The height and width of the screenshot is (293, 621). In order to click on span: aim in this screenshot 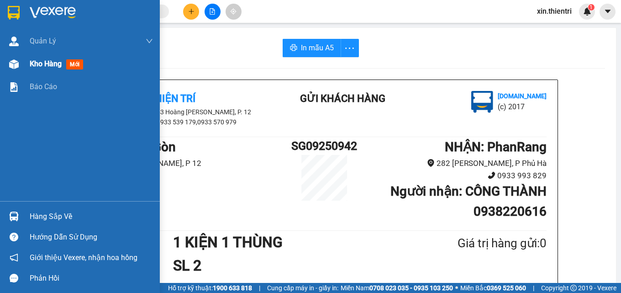, I will do `click(233, 11)`.